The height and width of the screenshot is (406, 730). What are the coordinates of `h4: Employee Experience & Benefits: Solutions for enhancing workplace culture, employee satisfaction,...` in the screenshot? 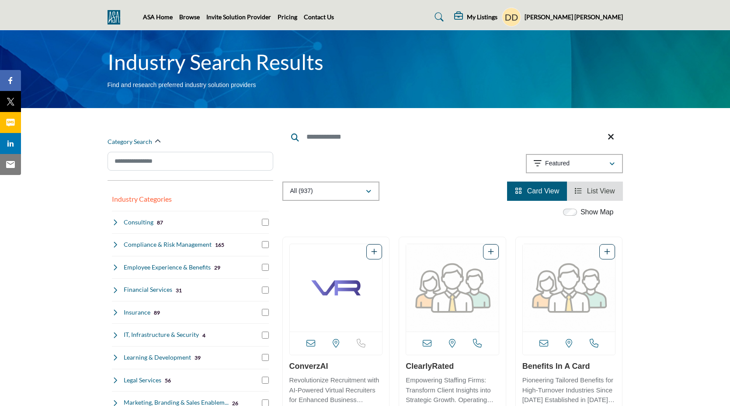 It's located at (167, 267).